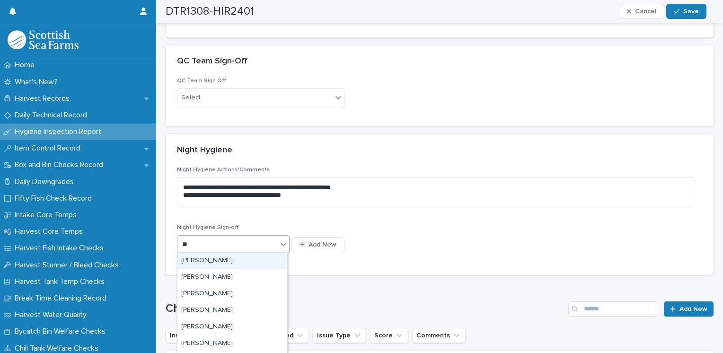 The width and height of the screenshot is (723, 353). What do you see at coordinates (365, 309) in the screenshot?
I see `h1: Checks` at bounding box center [365, 309].